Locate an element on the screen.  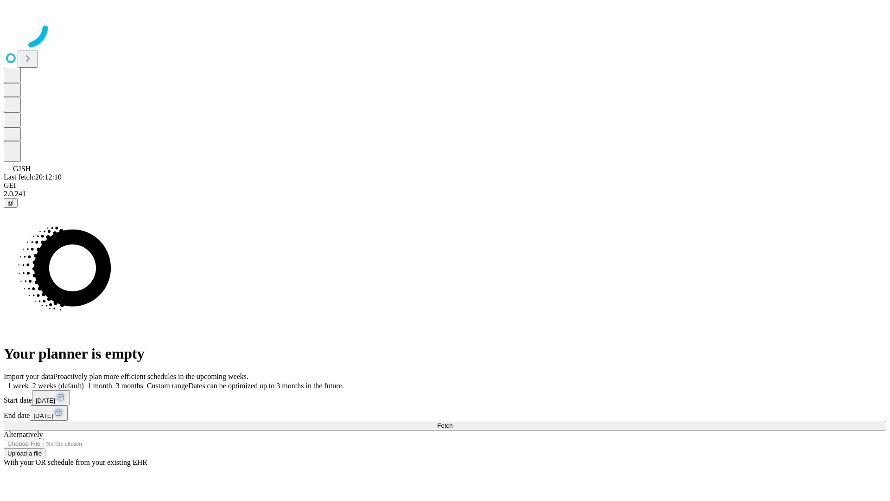
div: Start date is located at coordinates (445, 397).